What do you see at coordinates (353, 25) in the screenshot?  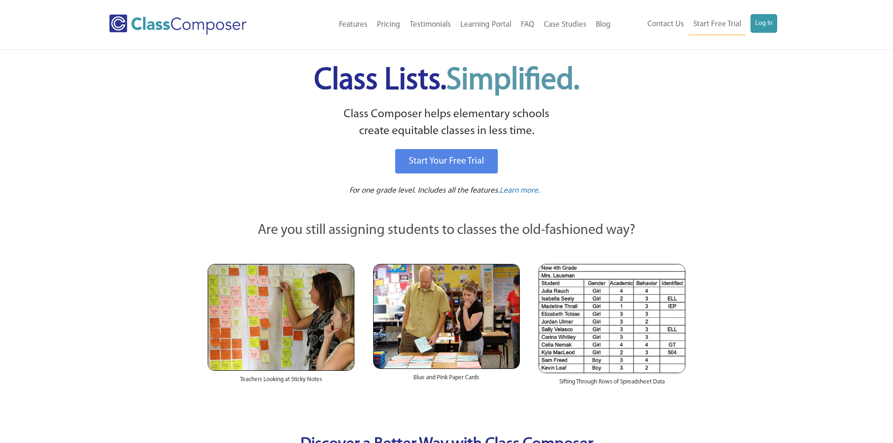 I see `a: Features` at bounding box center [353, 25].